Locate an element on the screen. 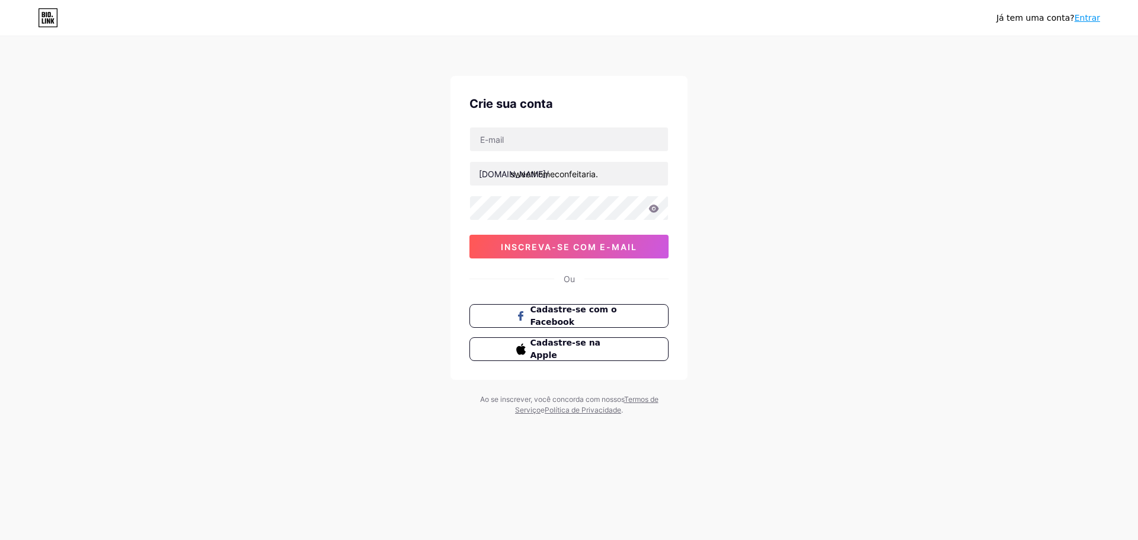 This screenshot has height=540, width=1138. font: Entrar is located at coordinates (1087, 18).